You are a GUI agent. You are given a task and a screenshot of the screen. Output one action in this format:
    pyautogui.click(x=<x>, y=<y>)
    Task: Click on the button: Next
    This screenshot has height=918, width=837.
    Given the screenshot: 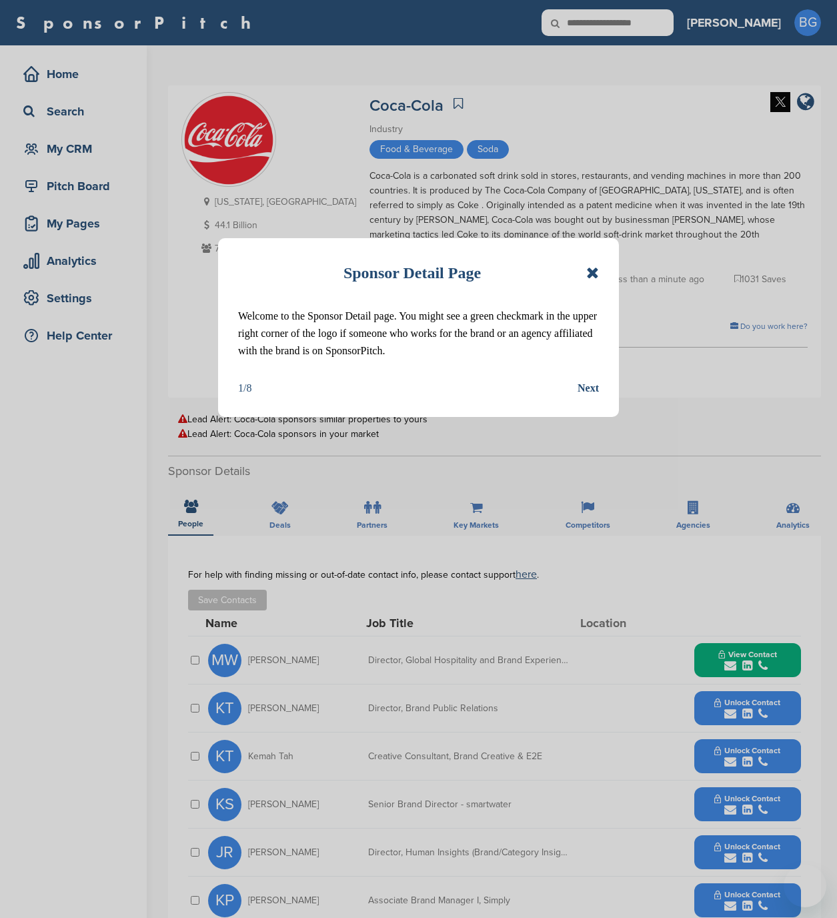 What is the action you would take?
    pyautogui.click(x=588, y=388)
    